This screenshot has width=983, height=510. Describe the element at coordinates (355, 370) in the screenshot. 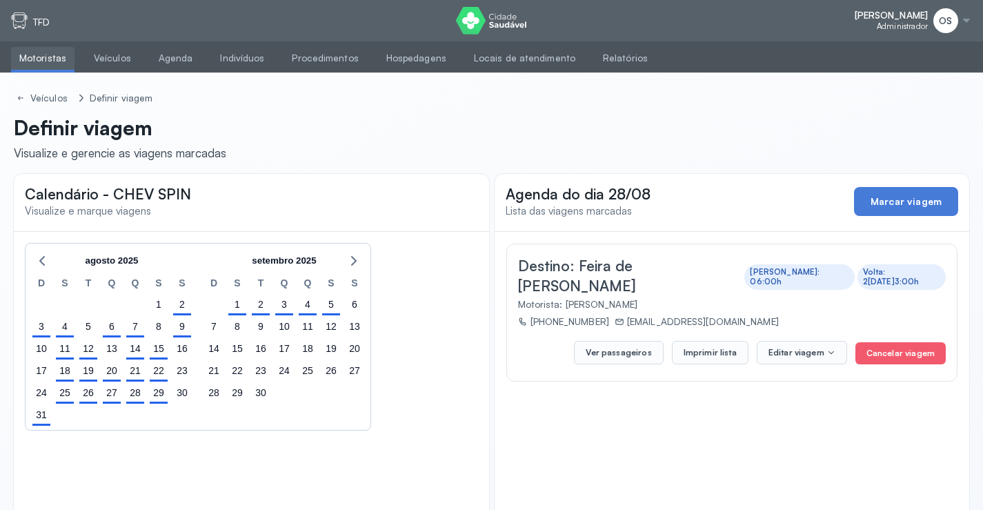

I see `div: sábado, 27 de set. de 2025` at that location.